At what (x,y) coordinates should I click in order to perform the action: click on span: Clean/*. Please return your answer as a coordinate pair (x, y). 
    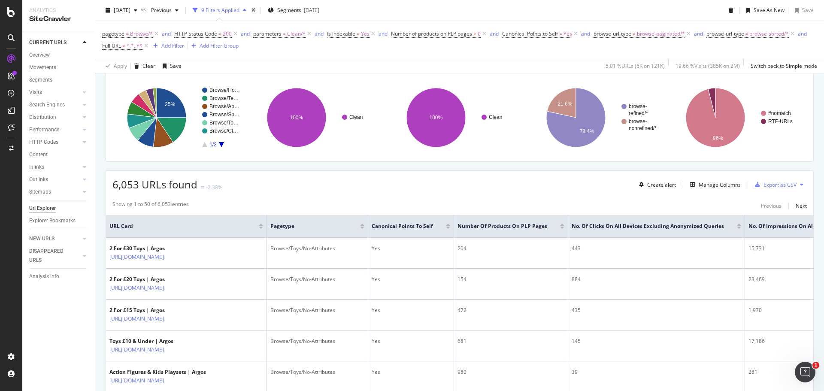
    Looking at the image, I should click on (296, 34).